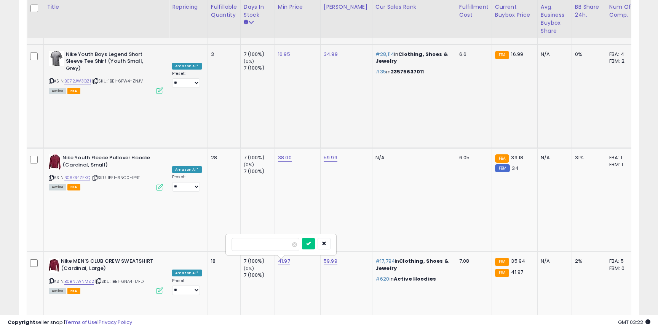  I want to click on img: 31Lh1V2i8vL._SL40_.jpg, so click(54, 162).